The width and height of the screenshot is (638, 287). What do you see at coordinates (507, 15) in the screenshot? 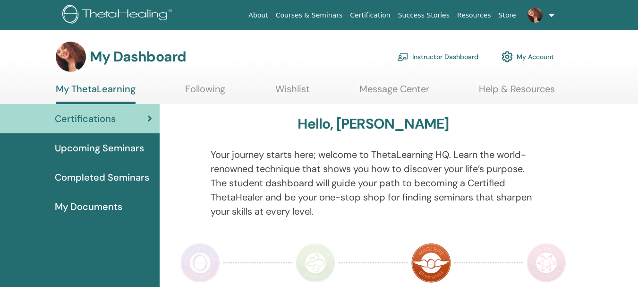
I see `a: Store` at bounding box center [507, 15].